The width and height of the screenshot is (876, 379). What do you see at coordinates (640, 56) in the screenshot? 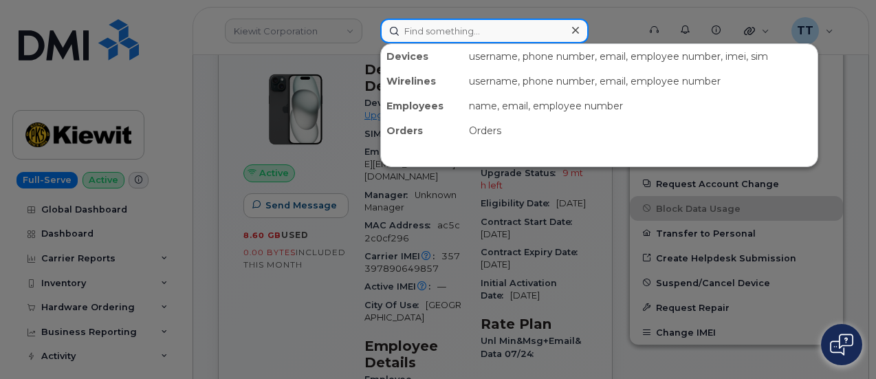
I see `div: username, phone number, email, employee number, imei, sim` at bounding box center [640, 56].